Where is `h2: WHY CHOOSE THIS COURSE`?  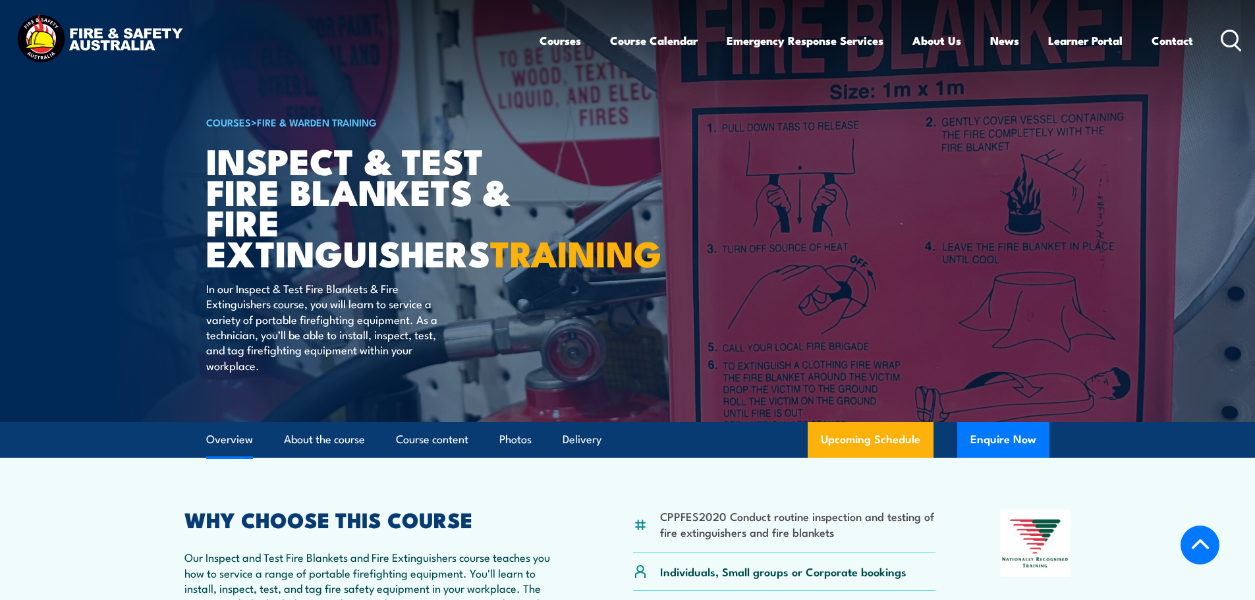
h2: WHY CHOOSE THIS COURSE is located at coordinates (377, 519).